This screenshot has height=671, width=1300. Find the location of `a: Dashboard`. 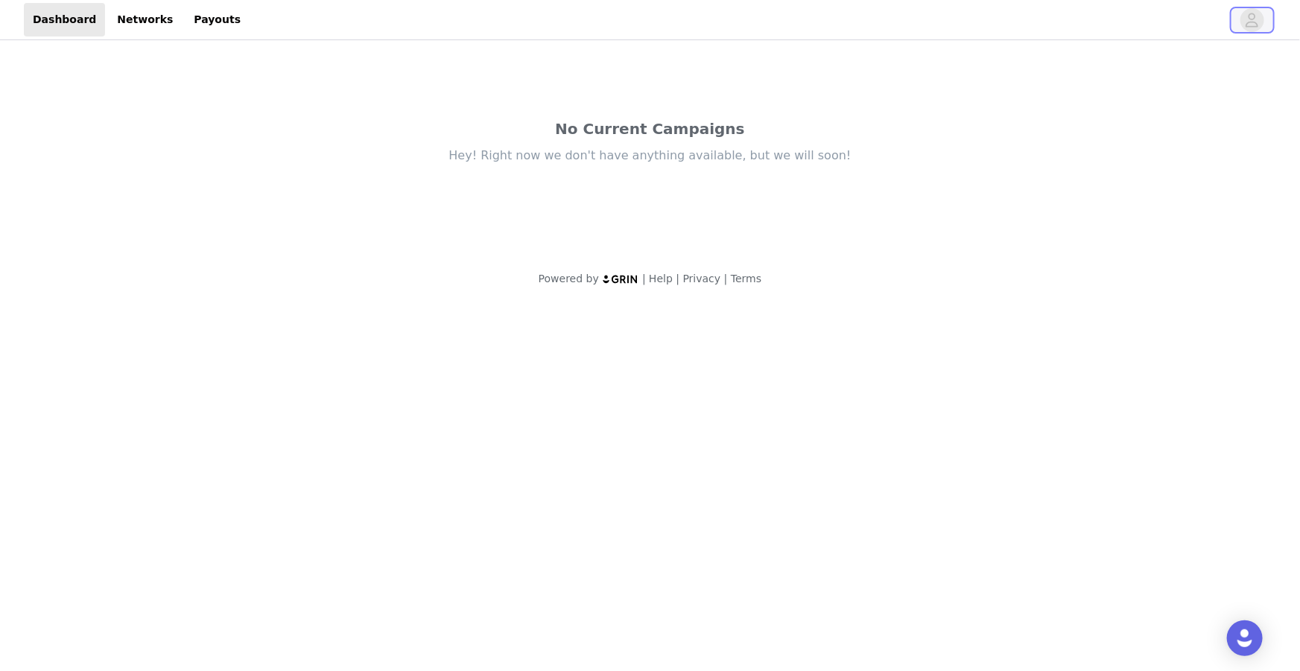

a: Dashboard is located at coordinates (64, 19).